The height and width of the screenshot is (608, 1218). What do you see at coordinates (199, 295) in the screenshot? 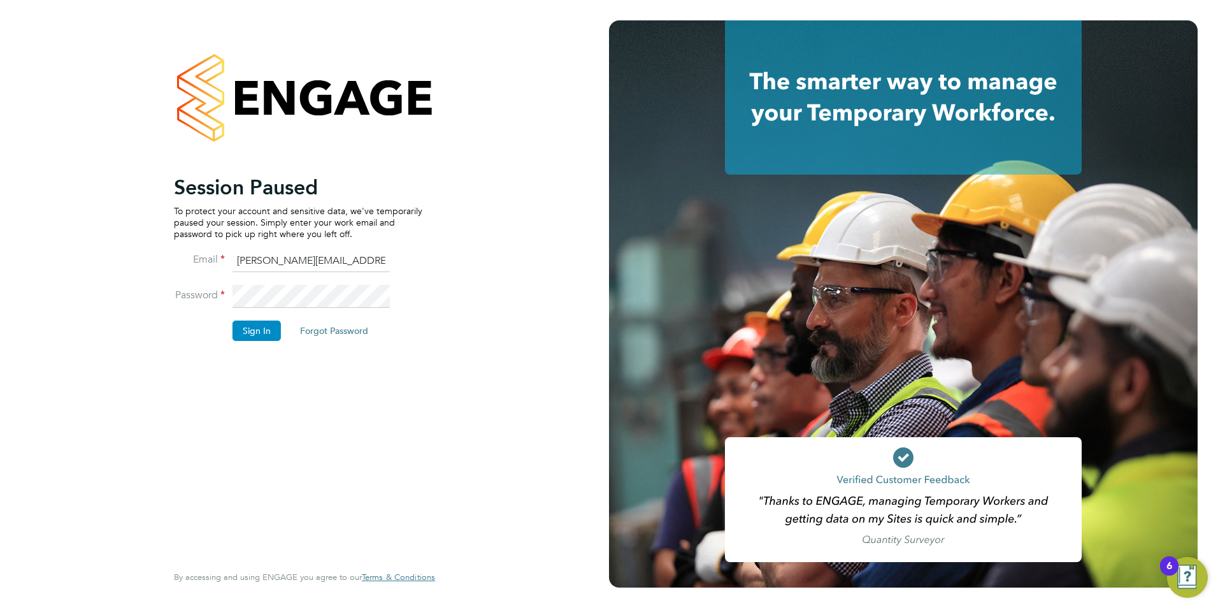
I see `label: Password` at bounding box center [199, 295].